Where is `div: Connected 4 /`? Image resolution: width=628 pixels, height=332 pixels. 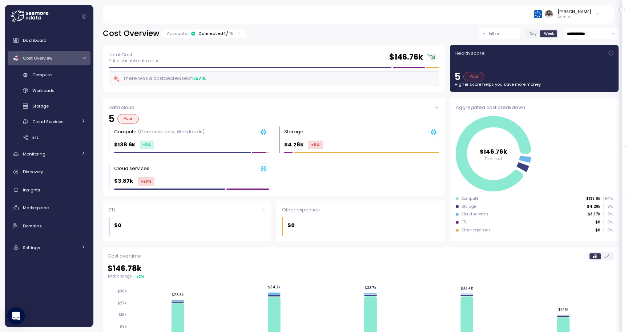 div: Connected 4 / is located at coordinates (216, 33).